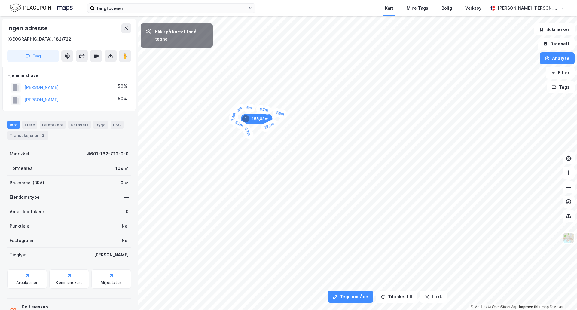 Image resolution: width=577 pixels, height=310 pixels. What do you see at coordinates (28, 135) in the screenshot?
I see `div: Transaksjoner` at bounding box center [28, 135].